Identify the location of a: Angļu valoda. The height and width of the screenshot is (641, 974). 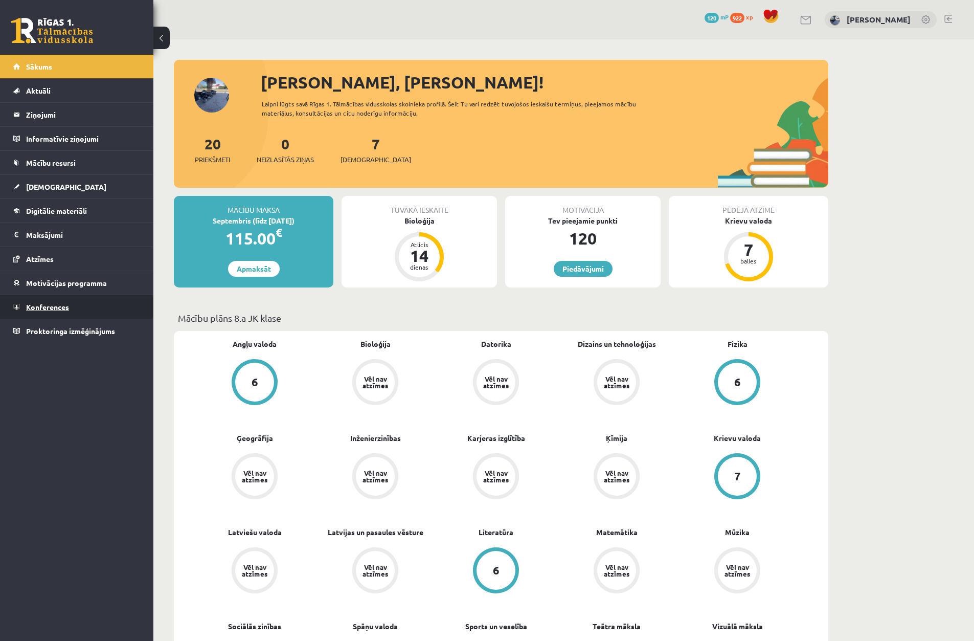
(255, 344).